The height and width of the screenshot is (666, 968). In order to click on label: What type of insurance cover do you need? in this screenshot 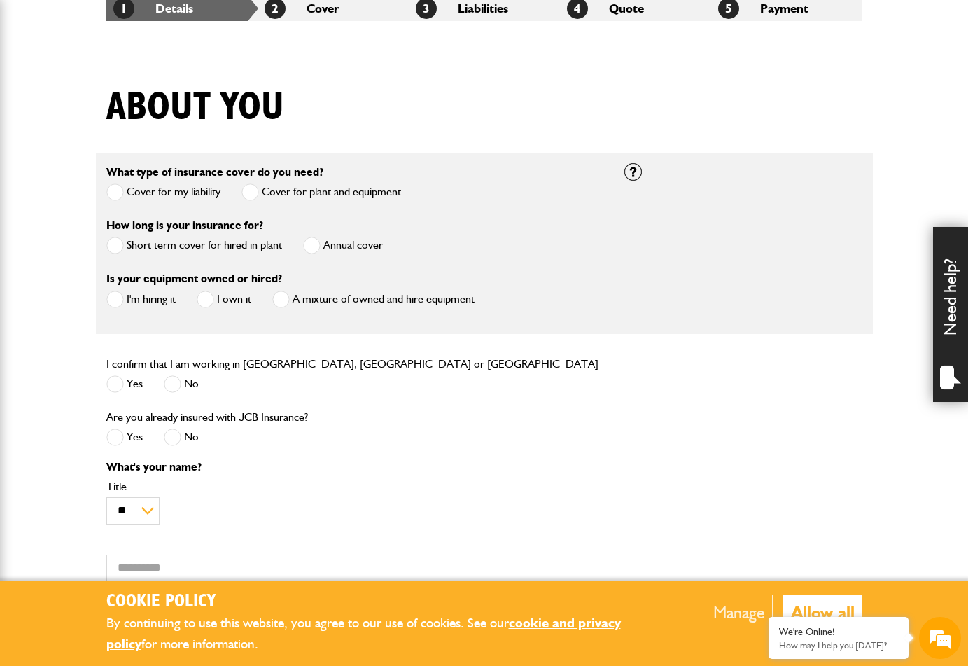, I will do `click(215, 172)`.